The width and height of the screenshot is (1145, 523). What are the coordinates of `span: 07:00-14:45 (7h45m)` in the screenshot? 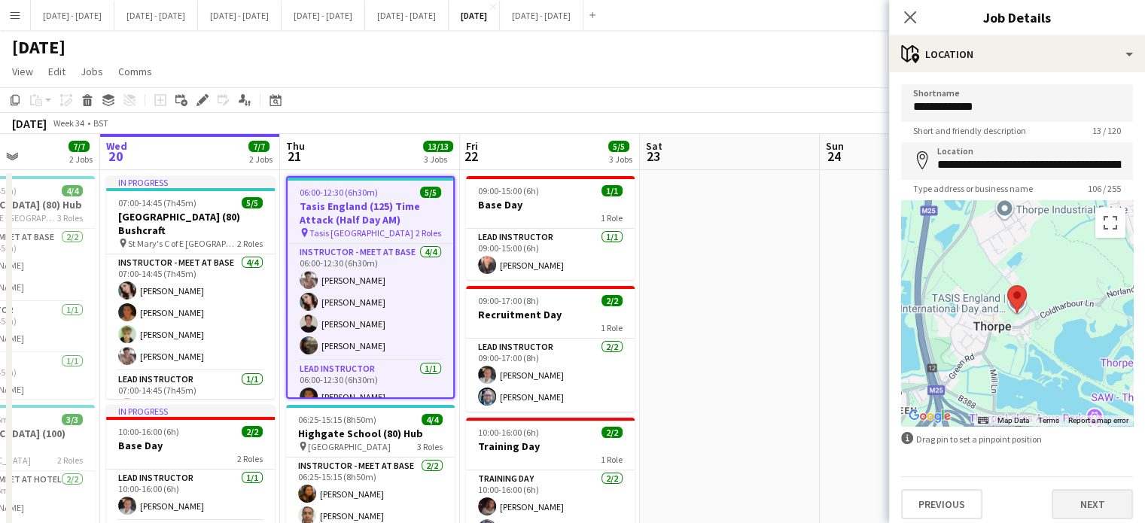 It's located at (157, 202).